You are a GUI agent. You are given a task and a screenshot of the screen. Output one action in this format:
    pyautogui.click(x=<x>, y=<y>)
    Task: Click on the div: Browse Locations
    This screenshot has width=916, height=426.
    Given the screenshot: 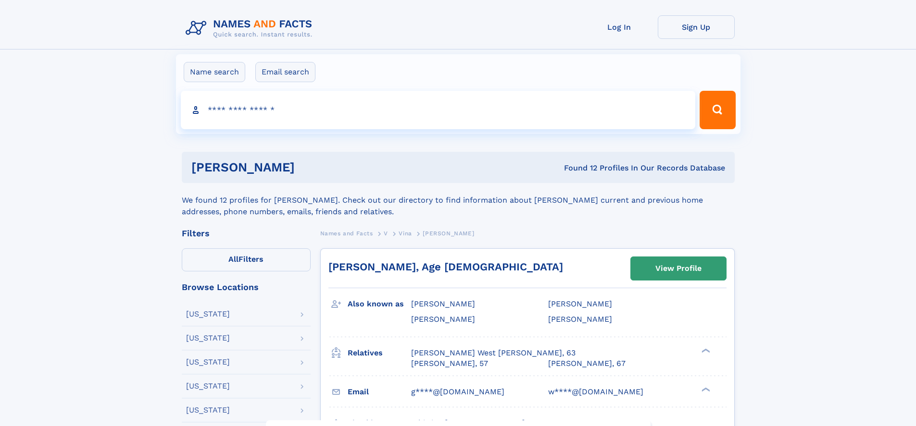 What is the action you would take?
    pyautogui.click(x=246, y=287)
    